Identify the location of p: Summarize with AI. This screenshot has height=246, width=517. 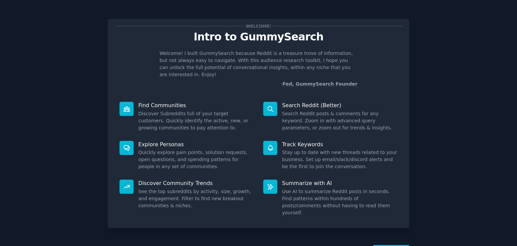
(340, 183).